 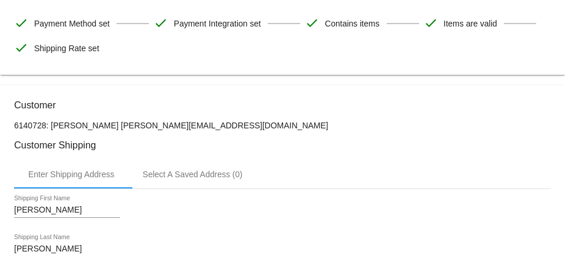 I want to click on span: Items are valid, so click(x=470, y=24).